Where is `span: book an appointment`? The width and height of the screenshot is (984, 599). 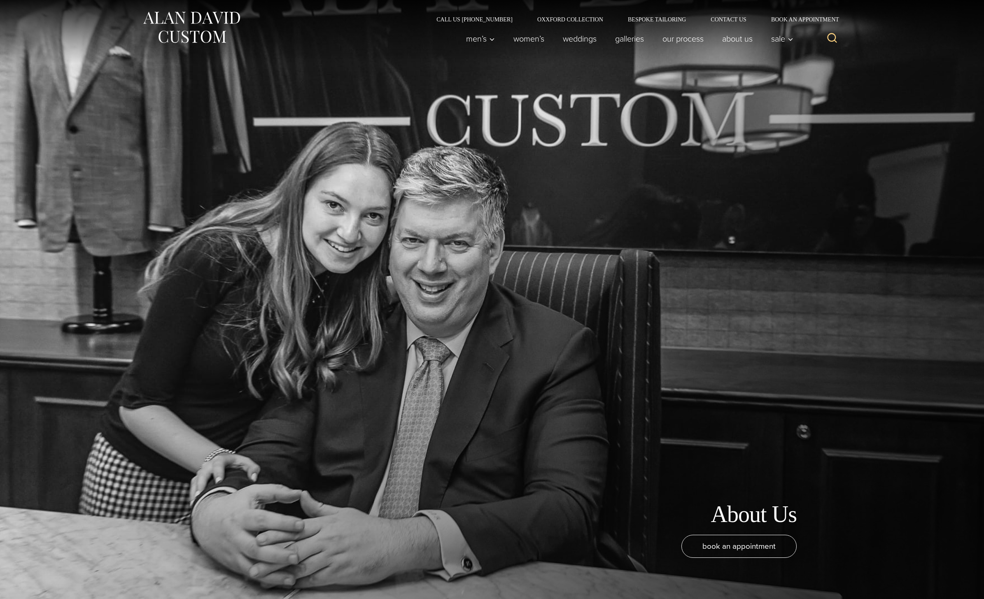 span: book an appointment is located at coordinates (739, 546).